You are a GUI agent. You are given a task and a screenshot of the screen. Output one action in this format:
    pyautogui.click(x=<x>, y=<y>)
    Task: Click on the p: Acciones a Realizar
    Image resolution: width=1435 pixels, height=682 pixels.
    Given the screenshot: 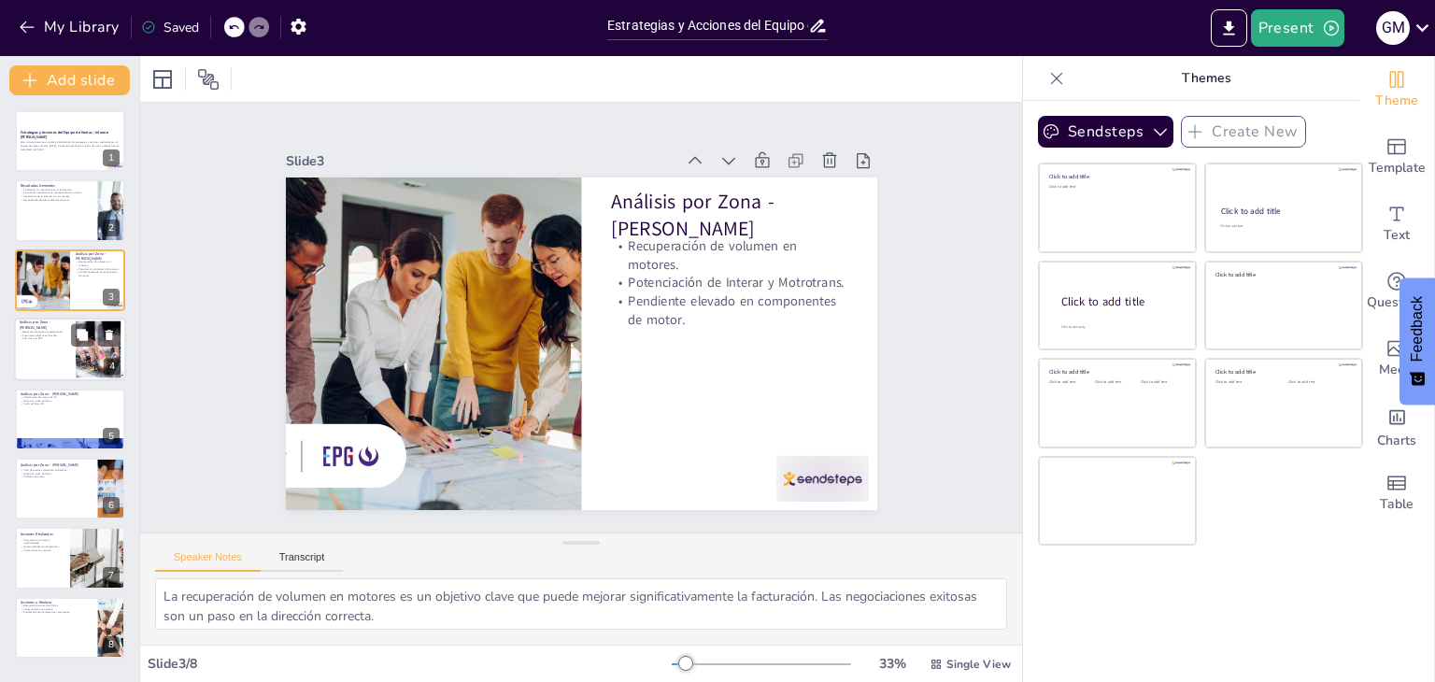 What is the action you would take?
    pyautogui.click(x=56, y=602)
    